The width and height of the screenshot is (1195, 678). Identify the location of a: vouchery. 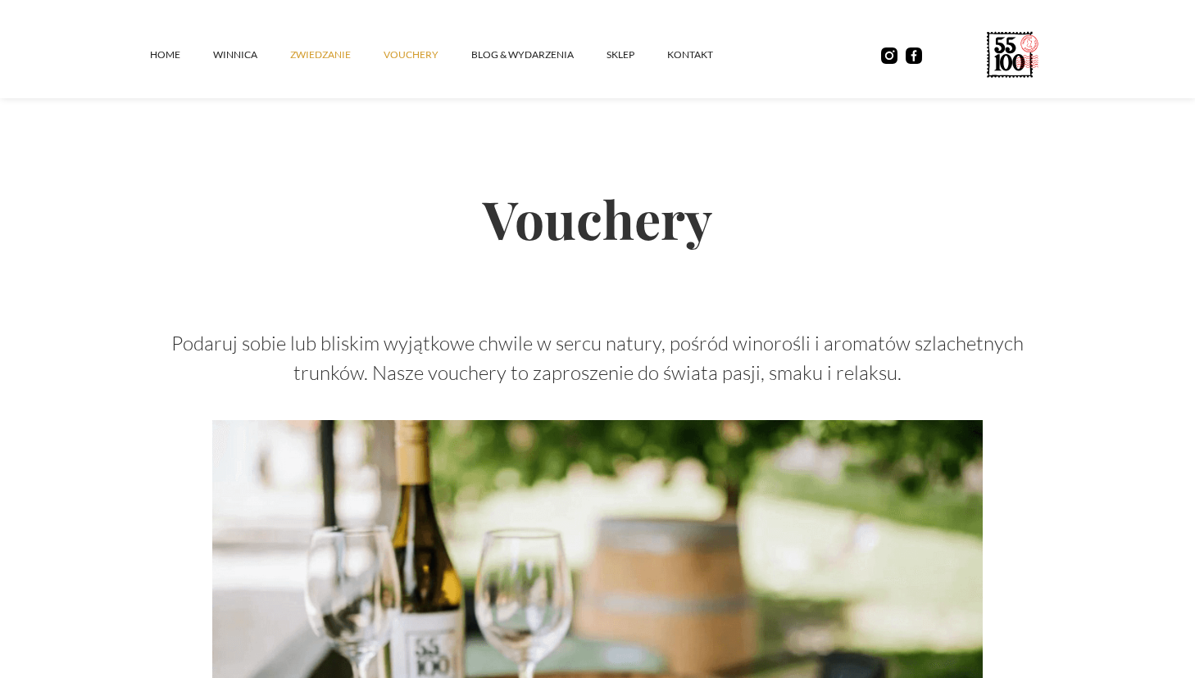
(427, 55).